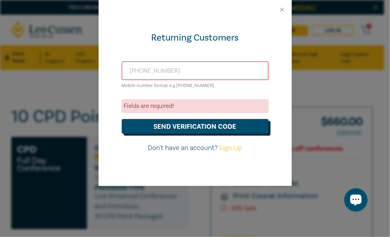 This screenshot has height=237, width=390. I want to click on p: Don't have an account?, so click(195, 148).